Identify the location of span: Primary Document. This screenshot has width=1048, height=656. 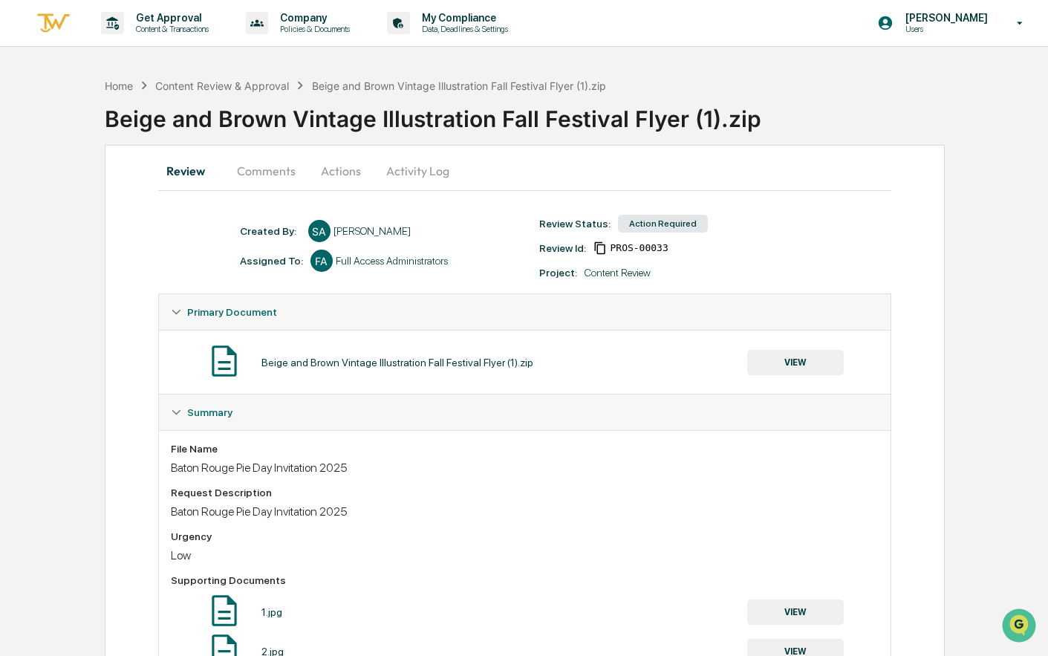
(232, 312).